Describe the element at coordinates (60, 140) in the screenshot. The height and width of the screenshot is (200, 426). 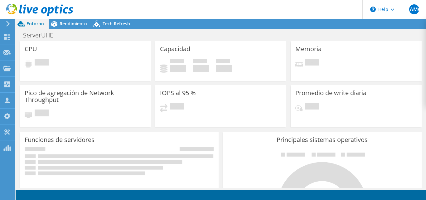
I see `h3: Funciones de servidores` at that location.